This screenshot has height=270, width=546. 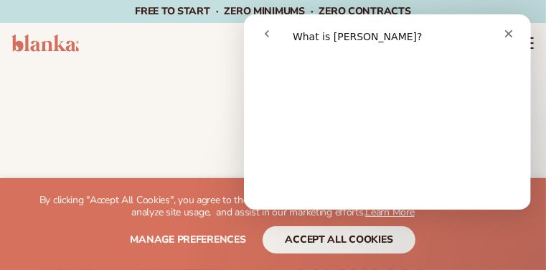 What do you see at coordinates (339, 239) in the screenshot?
I see `button: accept all cookies` at bounding box center [339, 239].